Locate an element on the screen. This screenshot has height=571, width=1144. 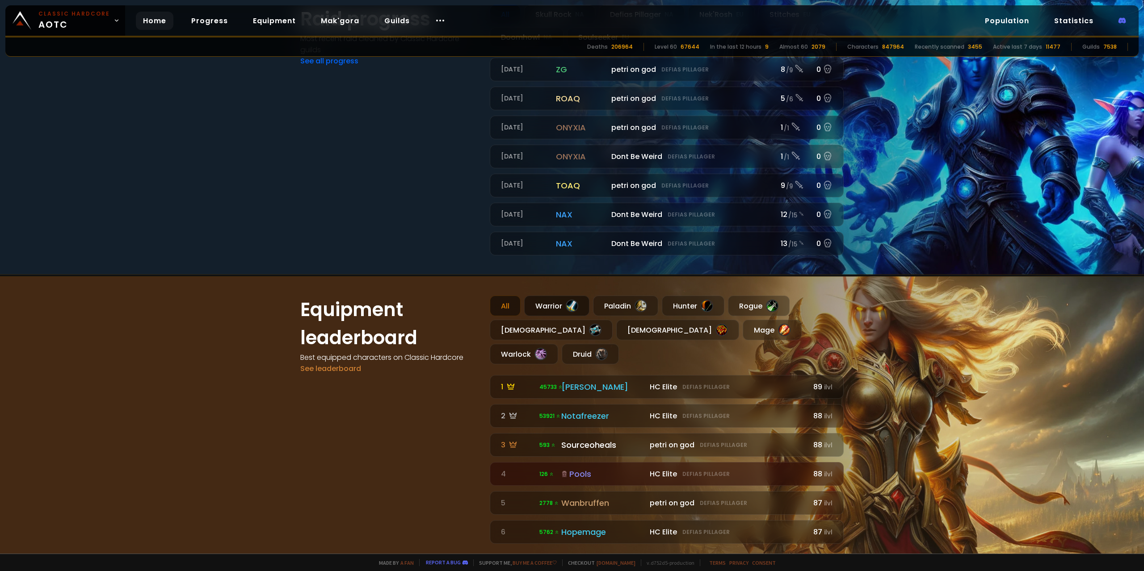
div: 206964 is located at coordinates (622, 47).